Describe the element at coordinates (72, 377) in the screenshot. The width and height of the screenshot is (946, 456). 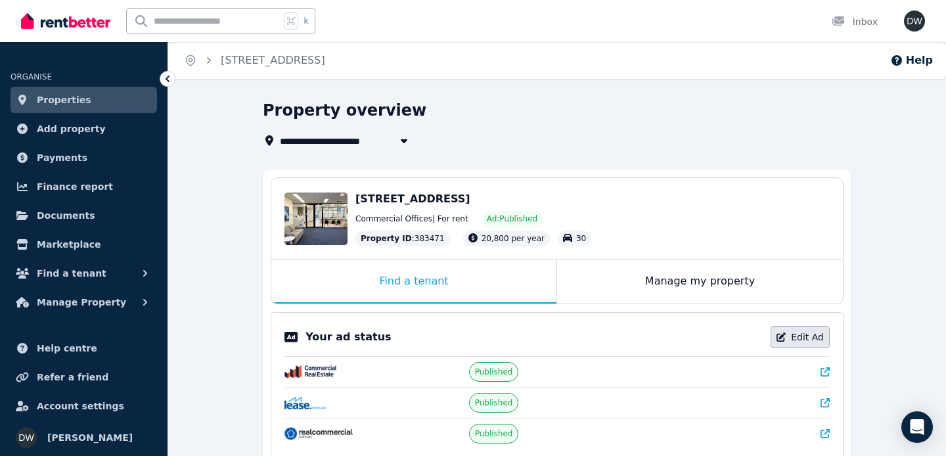
I see `span: Refer a friend` at that location.